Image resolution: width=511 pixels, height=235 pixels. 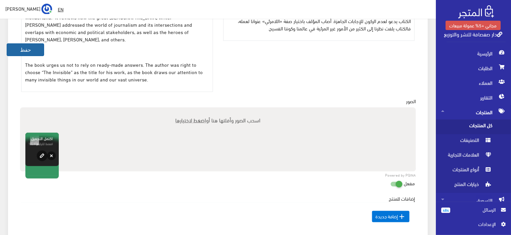 I want to click on u: EN, so click(x=60, y=9).